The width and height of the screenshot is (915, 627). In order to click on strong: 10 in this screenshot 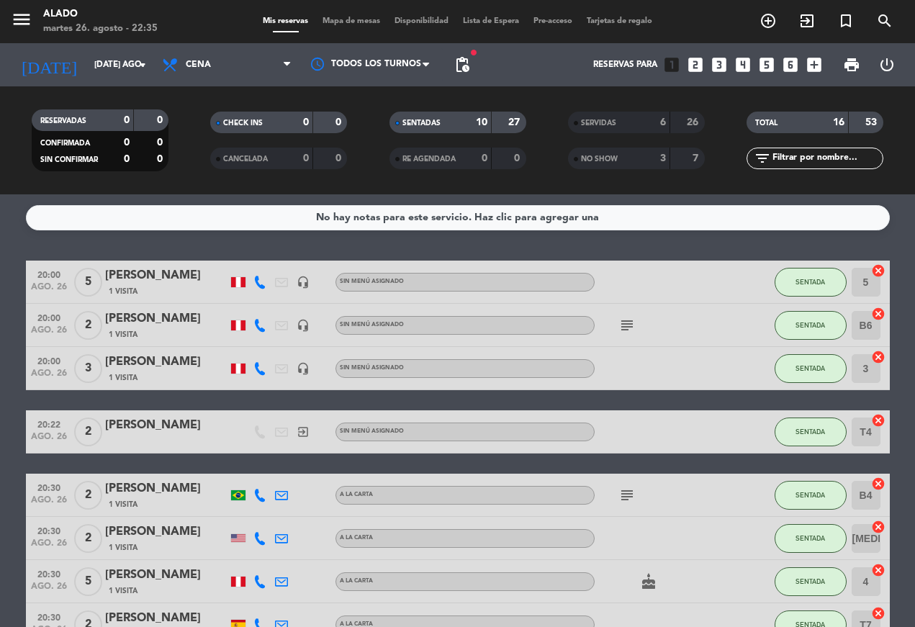, I will do `click(481, 122)`.